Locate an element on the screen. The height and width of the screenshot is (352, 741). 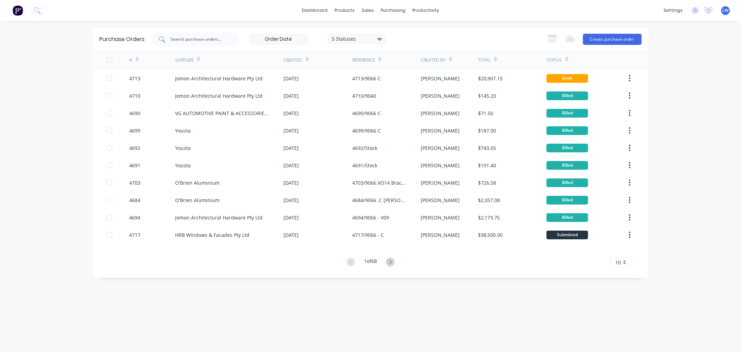
div: 4684 is located at coordinates (135, 200).